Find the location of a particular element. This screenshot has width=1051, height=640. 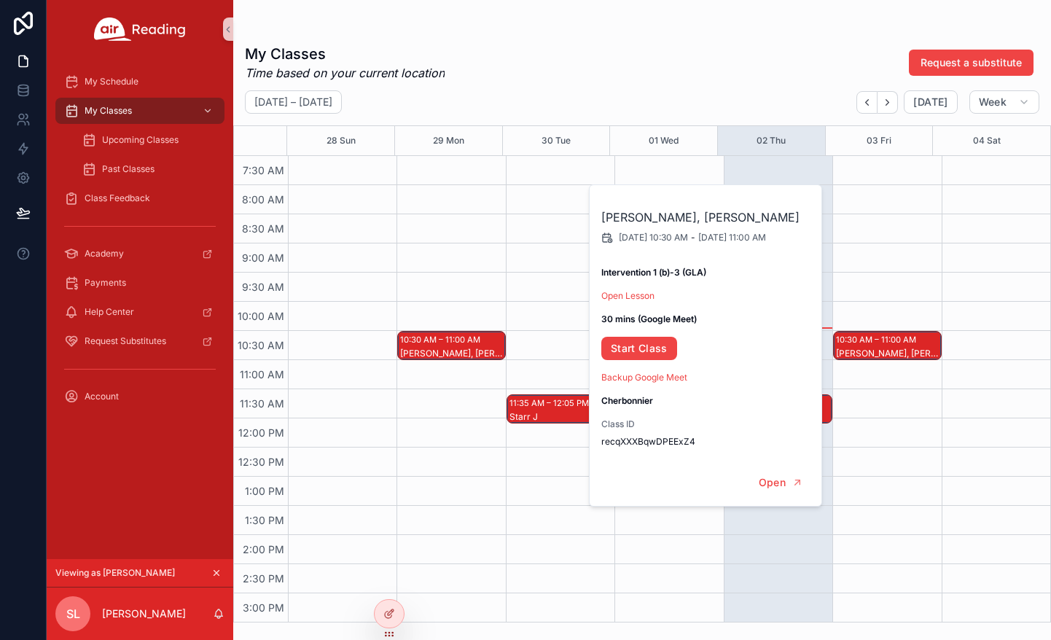

strong: Intervention 1 (b)-3 (GLA) is located at coordinates (654, 272).